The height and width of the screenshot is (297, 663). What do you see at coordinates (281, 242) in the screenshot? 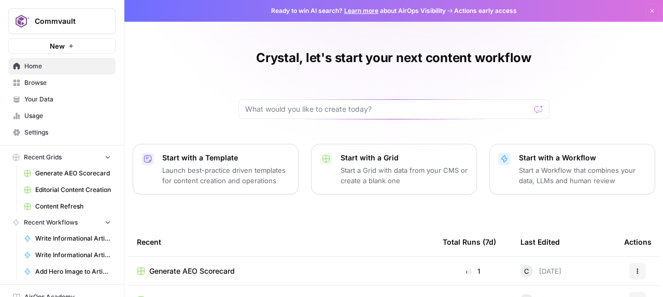
I see `div: Recent` at bounding box center [281, 242].